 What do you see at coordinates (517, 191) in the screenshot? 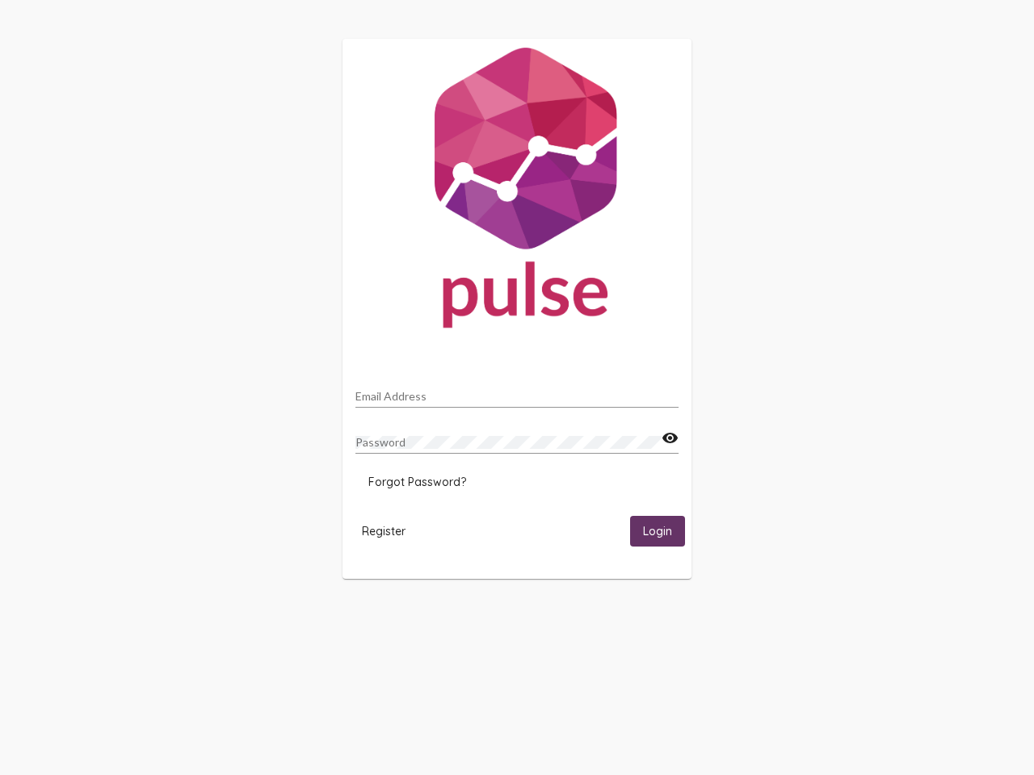
I see `img: Pulse For Good Logo` at bounding box center [517, 191].